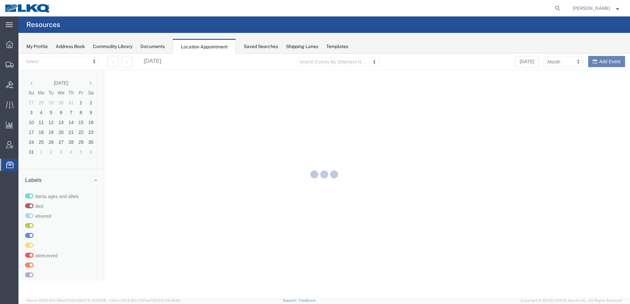  Describe the element at coordinates (145, 301) in the screenshot. I see `span: Client: 2025.19.0-7f44ea7` at that location.